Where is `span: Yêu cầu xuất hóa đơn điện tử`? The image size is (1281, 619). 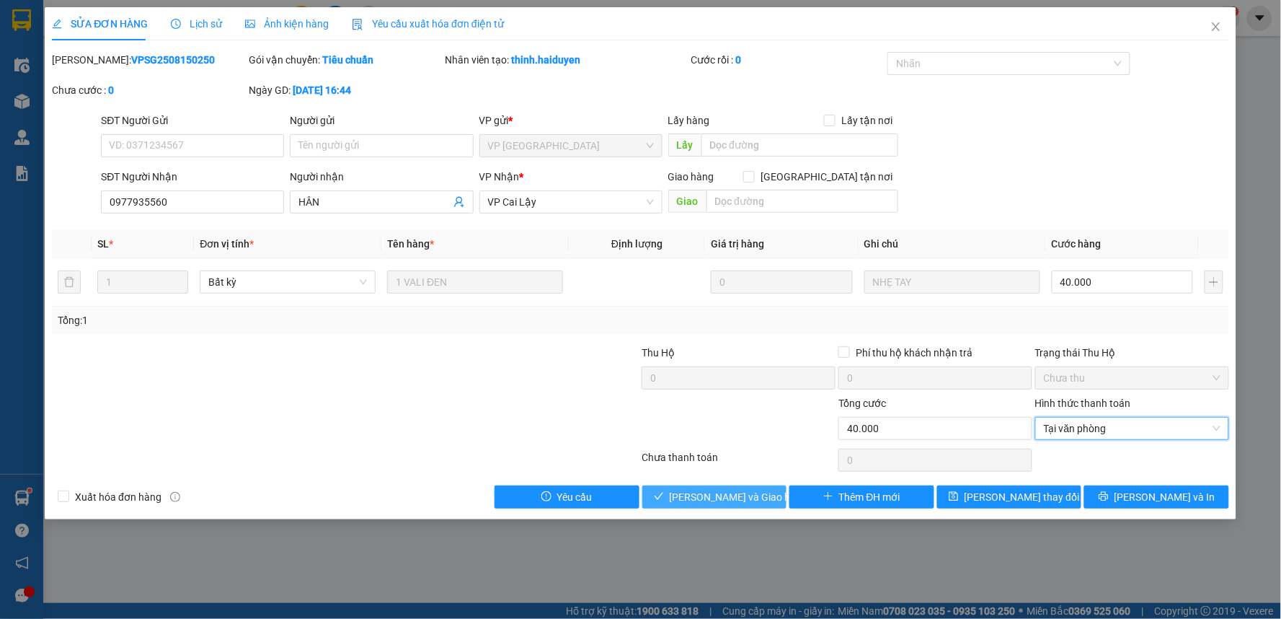 span: Yêu cầu xuất hóa đơn điện tử is located at coordinates (428, 24).